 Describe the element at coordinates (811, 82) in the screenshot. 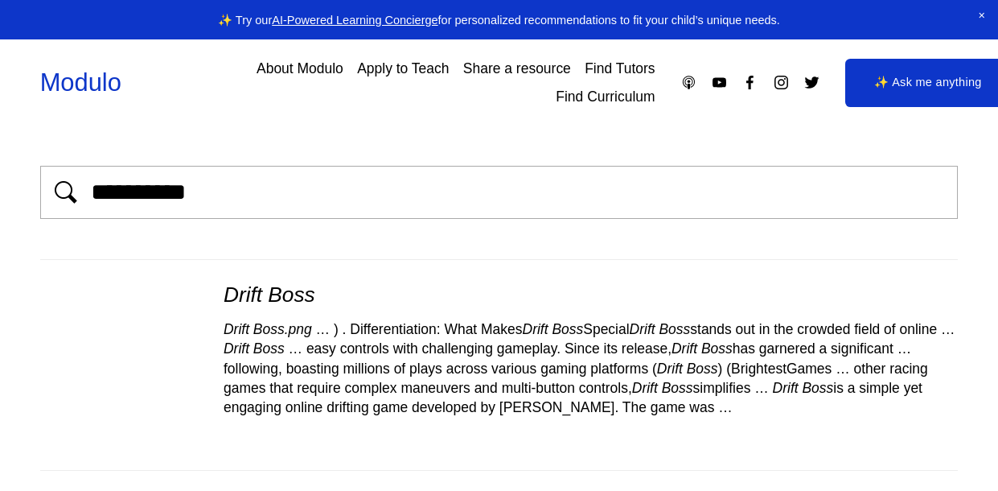

I see `a: Twitter` at that location.